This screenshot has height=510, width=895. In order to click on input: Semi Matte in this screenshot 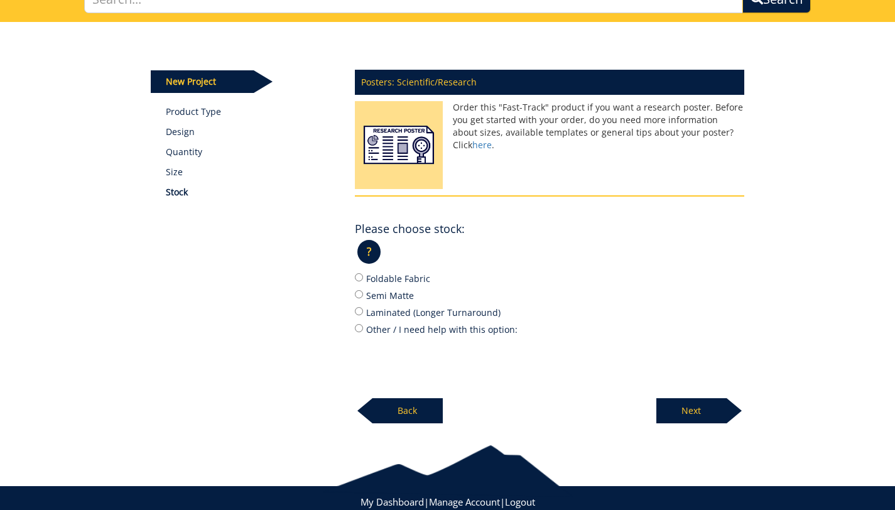, I will do `click(358, 294)`.